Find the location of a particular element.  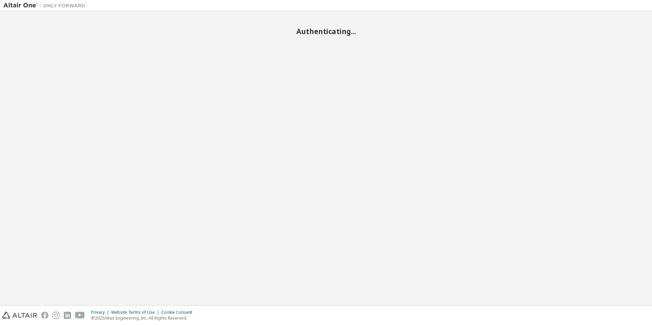

img: instagram.svg is located at coordinates (56, 315).